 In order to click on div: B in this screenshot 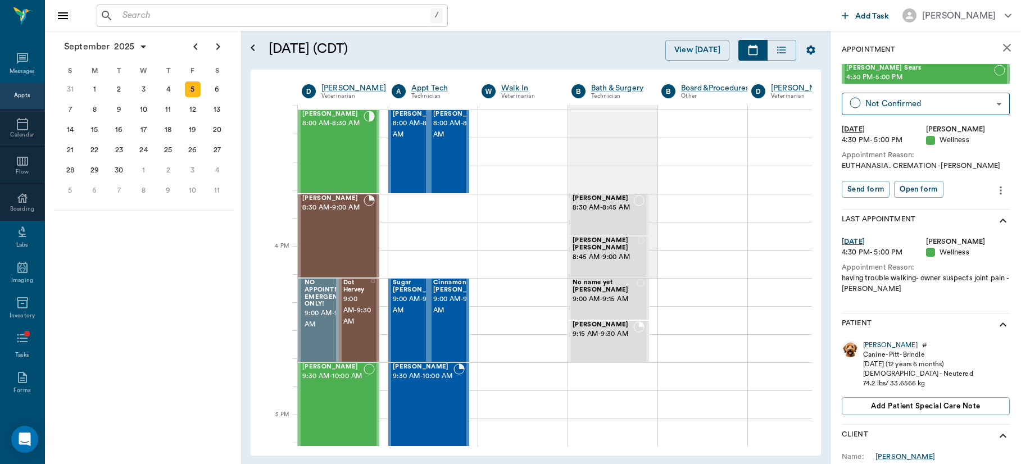, I will do `click(578, 91)`.